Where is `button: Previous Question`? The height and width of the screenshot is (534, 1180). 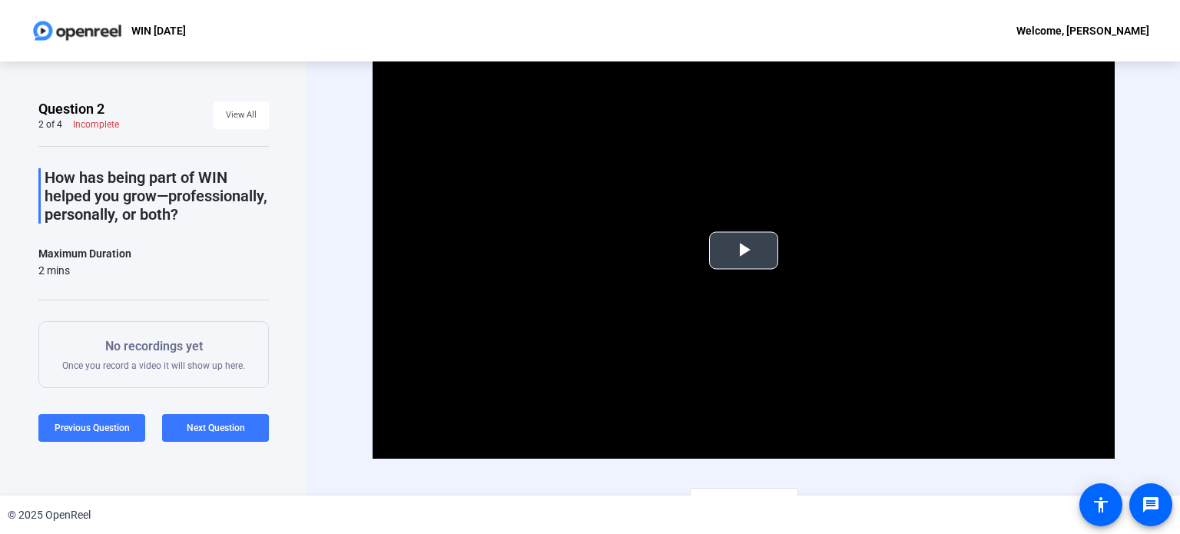 button: Previous Question is located at coordinates (91, 428).